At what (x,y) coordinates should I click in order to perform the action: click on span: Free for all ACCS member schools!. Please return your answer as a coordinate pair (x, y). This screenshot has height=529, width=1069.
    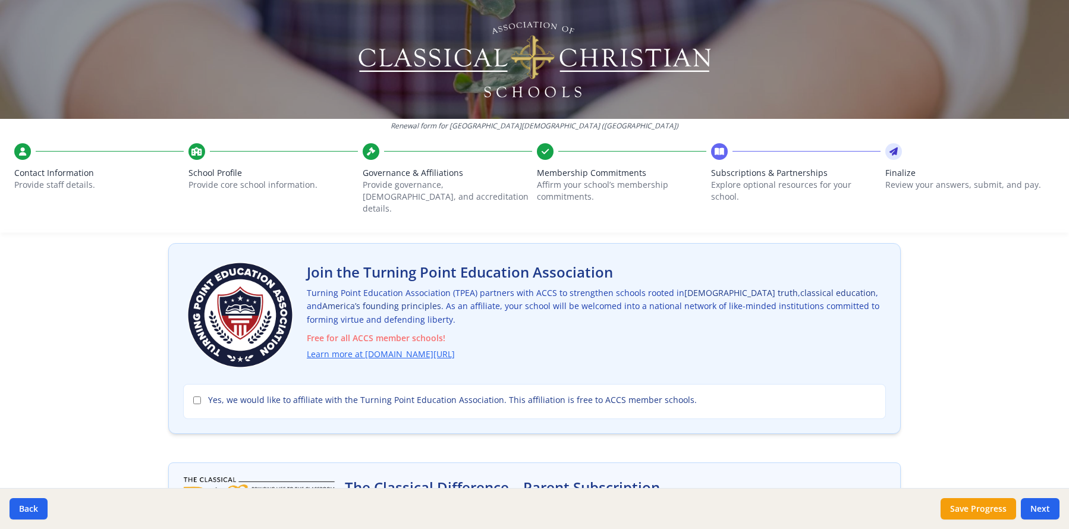
    Looking at the image, I should click on (596, 338).